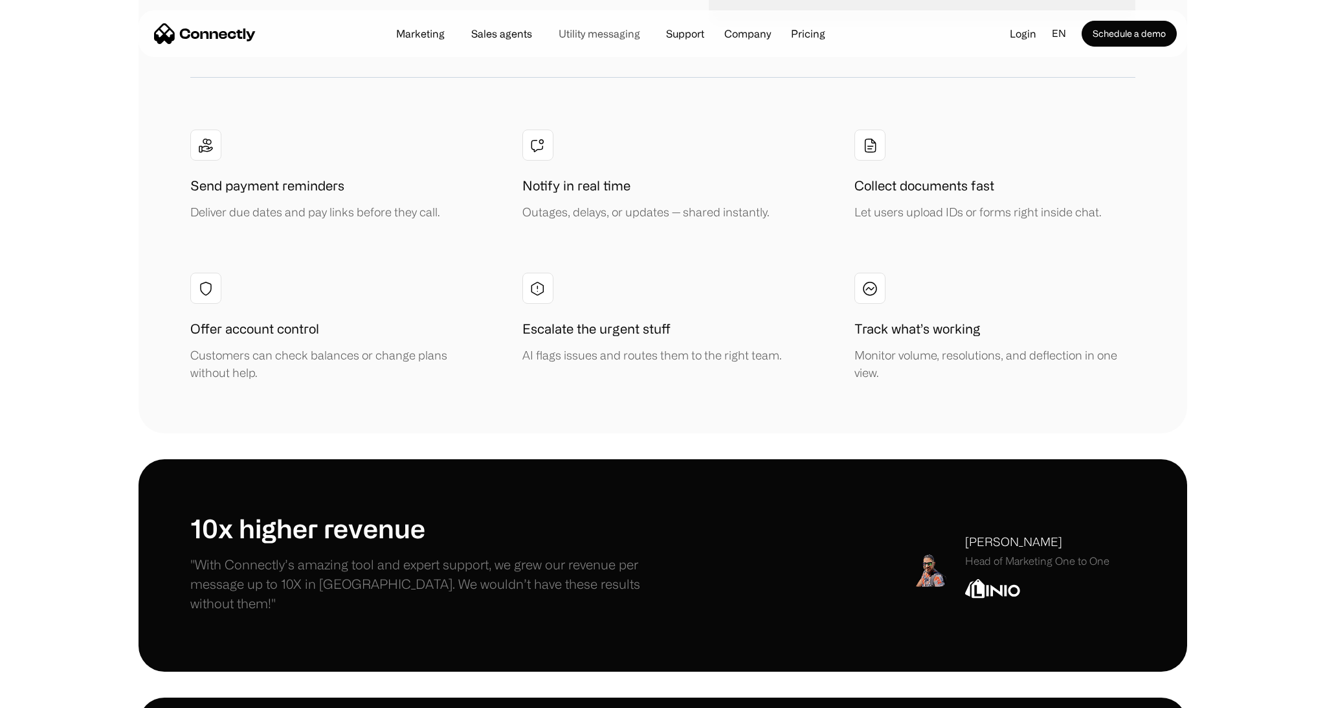 Image resolution: width=1325 pixels, height=708 pixels. What do you see at coordinates (315, 212) in the screenshot?
I see `div: Deliver due dates and pay links before they call.` at bounding box center [315, 212].